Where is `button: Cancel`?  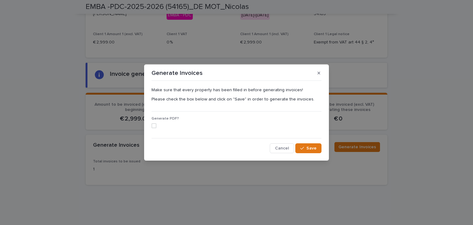 button: Cancel is located at coordinates (282, 148).